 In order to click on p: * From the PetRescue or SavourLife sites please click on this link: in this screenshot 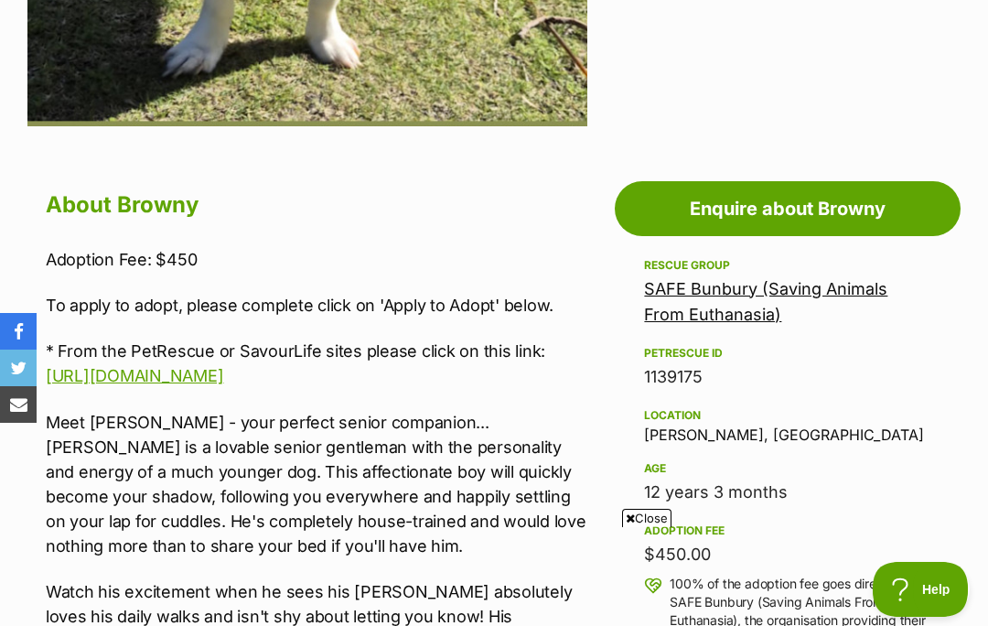, I will do `click(317, 363)`.